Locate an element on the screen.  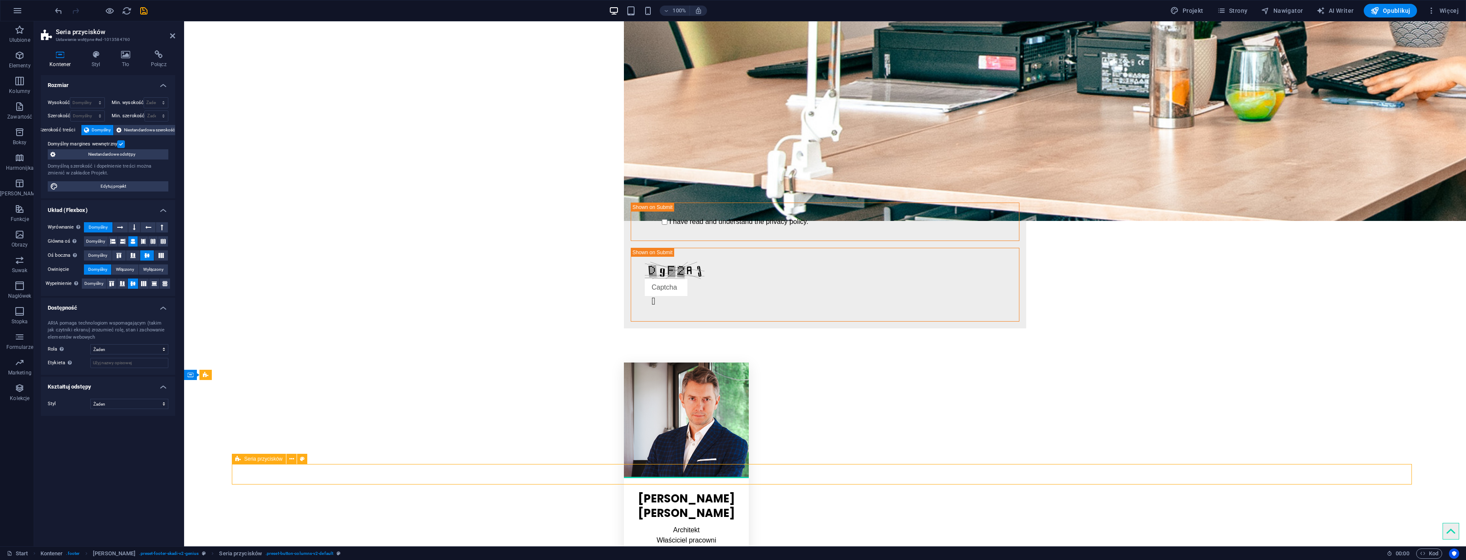
p: Formularze is located at coordinates (20, 347).